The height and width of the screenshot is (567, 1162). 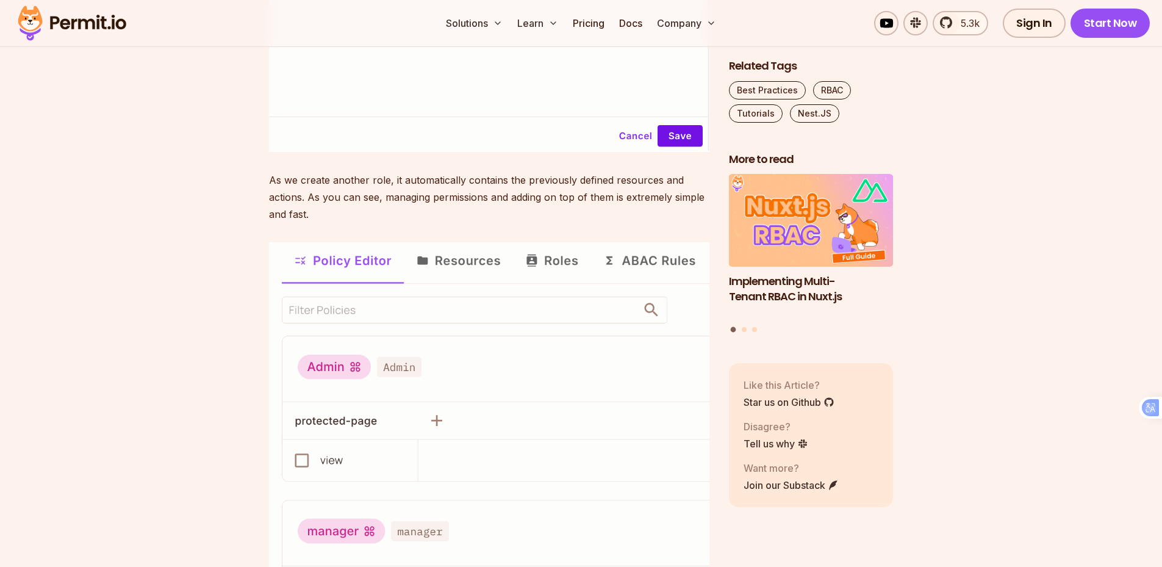 What do you see at coordinates (814, 113) in the screenshot?
I see `a: Nest.JS` at bounding box center [814, 113].